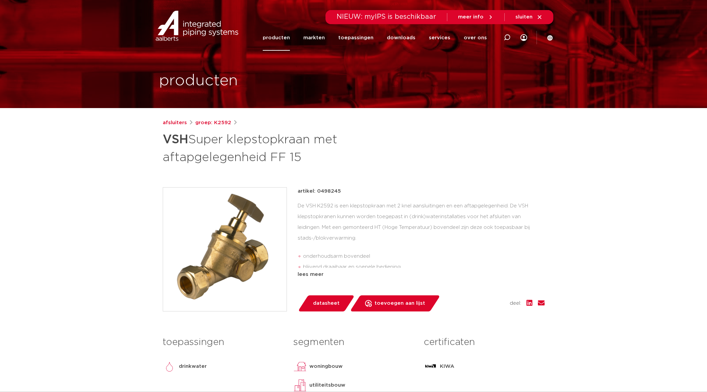  What do you see at coordinates (175, 123) in the screenshot?
I see `a: afsluiters` at bounding box center [175, 123].